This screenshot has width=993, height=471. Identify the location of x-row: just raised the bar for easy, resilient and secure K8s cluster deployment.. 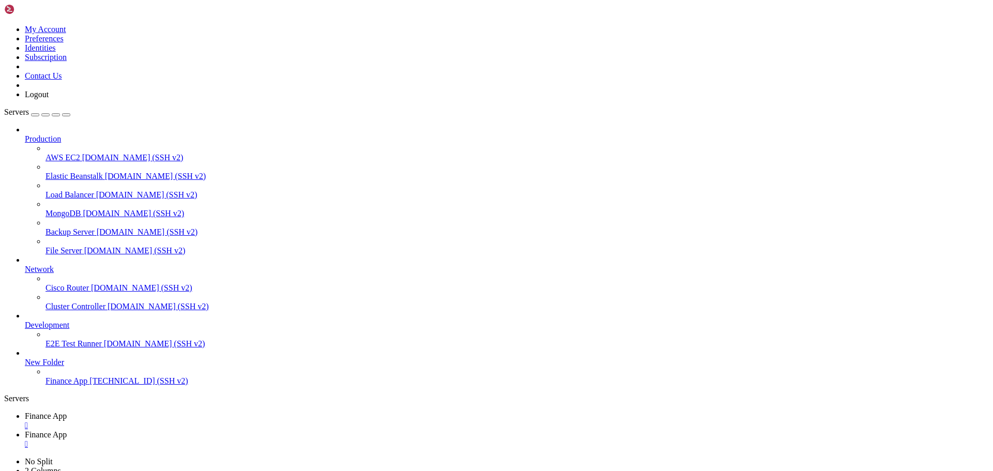
(431, 131).